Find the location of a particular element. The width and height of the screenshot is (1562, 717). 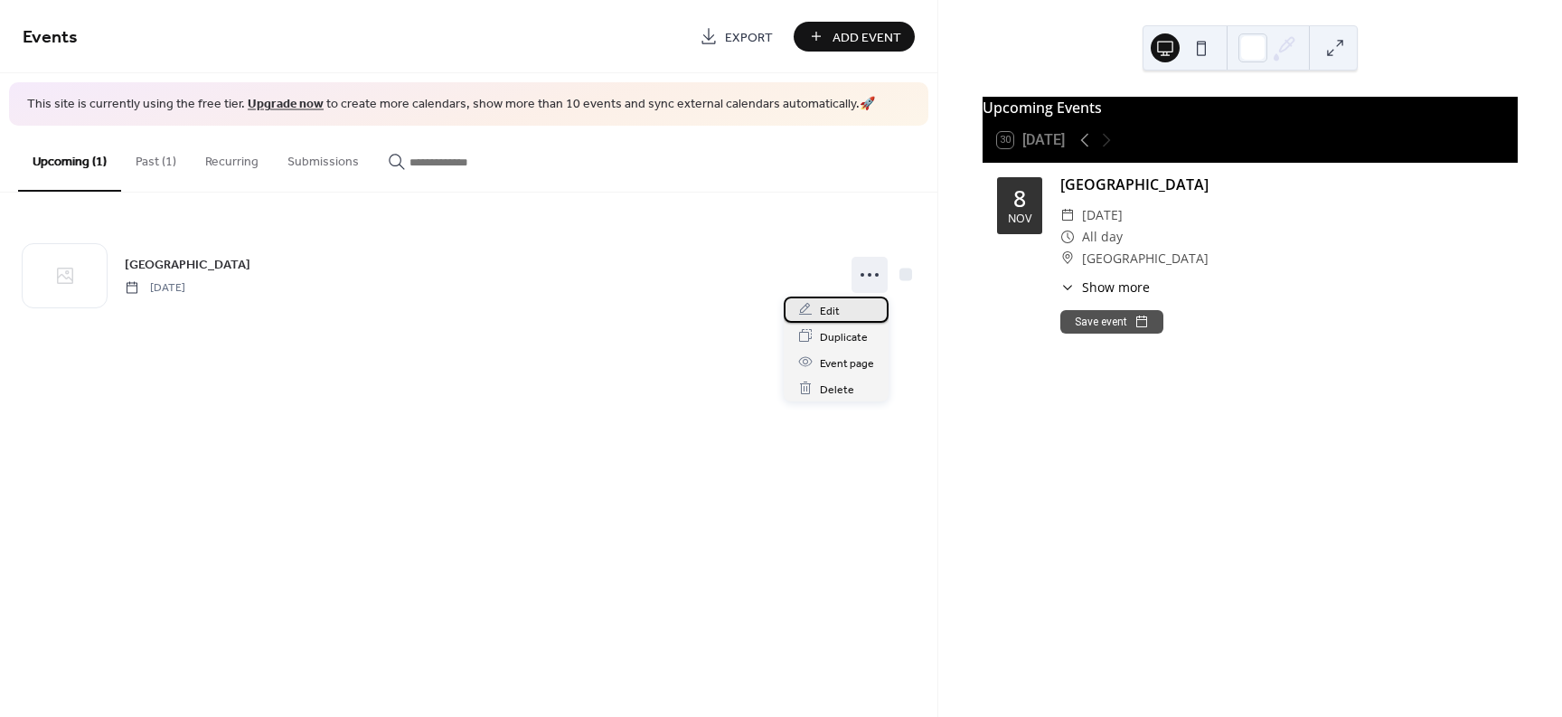

span: Add Event is located at coordinates (867, 37).